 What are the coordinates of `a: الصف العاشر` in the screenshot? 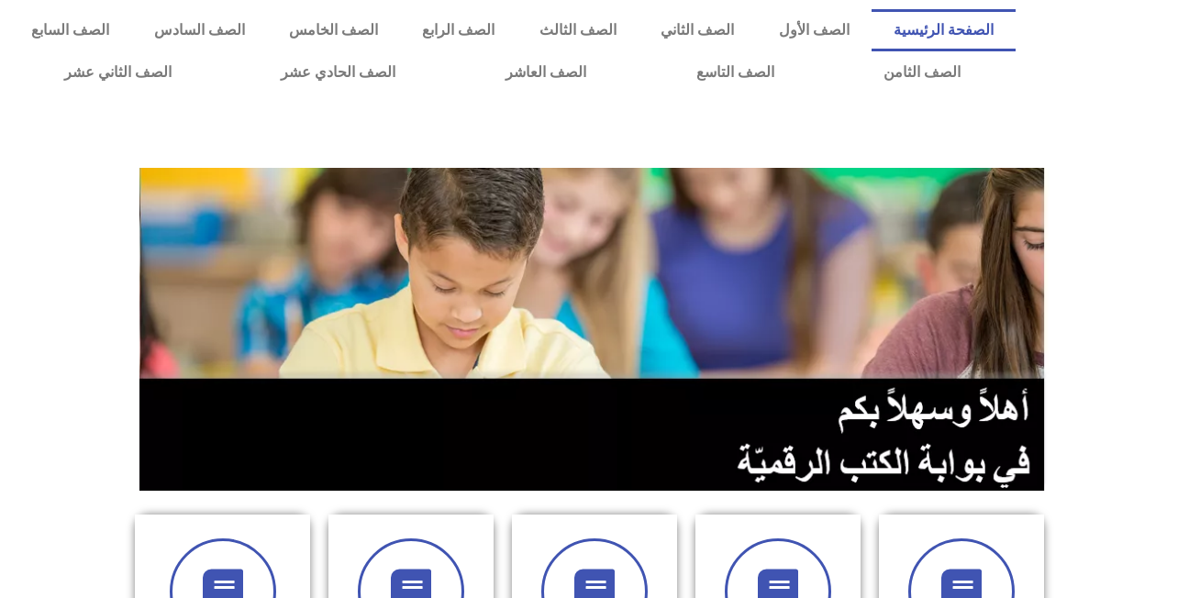 It's located at (546, 72).